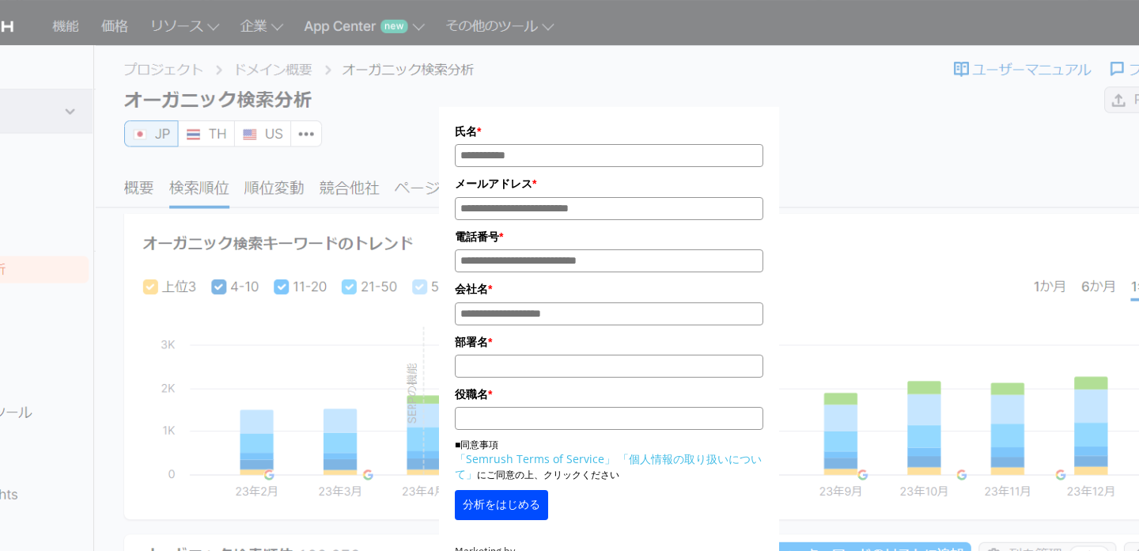  I want to click on label: メールアドレス, so click(609, 184).